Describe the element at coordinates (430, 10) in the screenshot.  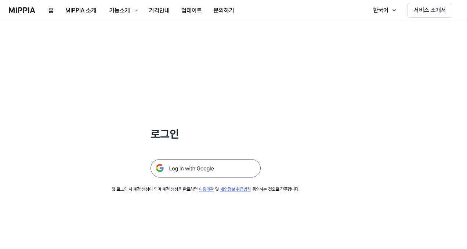
I see `a: 서비스 소개서` at that location.